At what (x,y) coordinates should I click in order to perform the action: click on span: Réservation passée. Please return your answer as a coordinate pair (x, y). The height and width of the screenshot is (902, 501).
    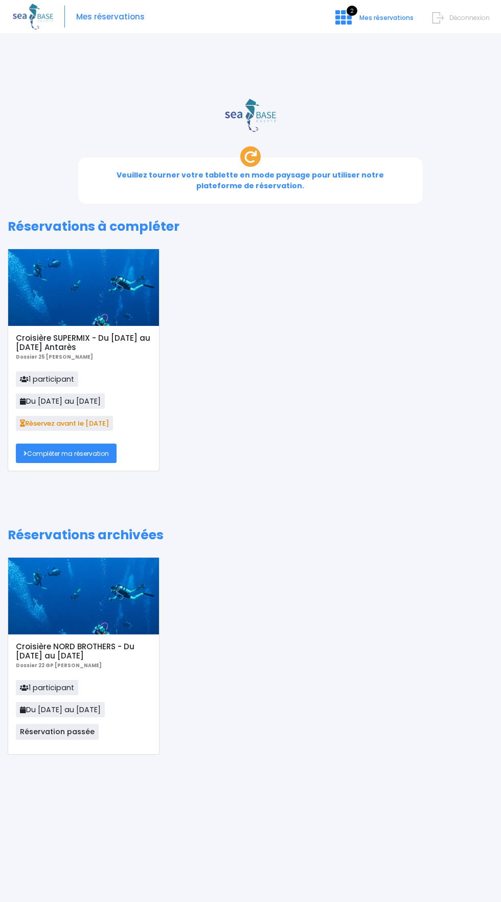
    Looking at the image, I should click on (57, 731).